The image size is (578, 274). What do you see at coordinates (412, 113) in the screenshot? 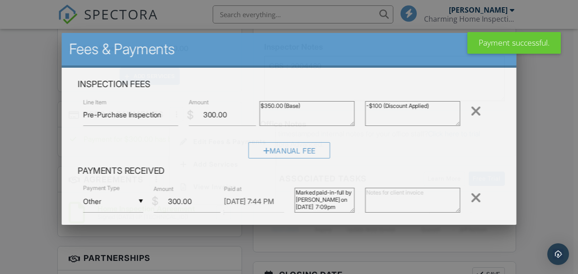
I see `textarea: -$100 (Discount Applied)` at bounding box center [412, 113].